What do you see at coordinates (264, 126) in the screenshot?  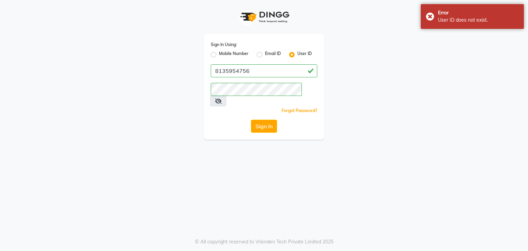 I see `button: Sign In` at bounding box center [264, 126].